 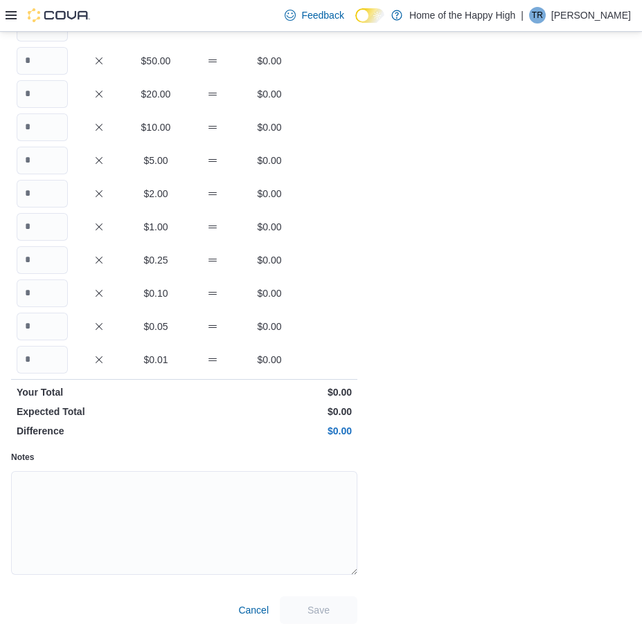 What do you see at coordinates (156, 227) in the screenshot?
I see `p: $1.00` at bounding box center [156, 227].